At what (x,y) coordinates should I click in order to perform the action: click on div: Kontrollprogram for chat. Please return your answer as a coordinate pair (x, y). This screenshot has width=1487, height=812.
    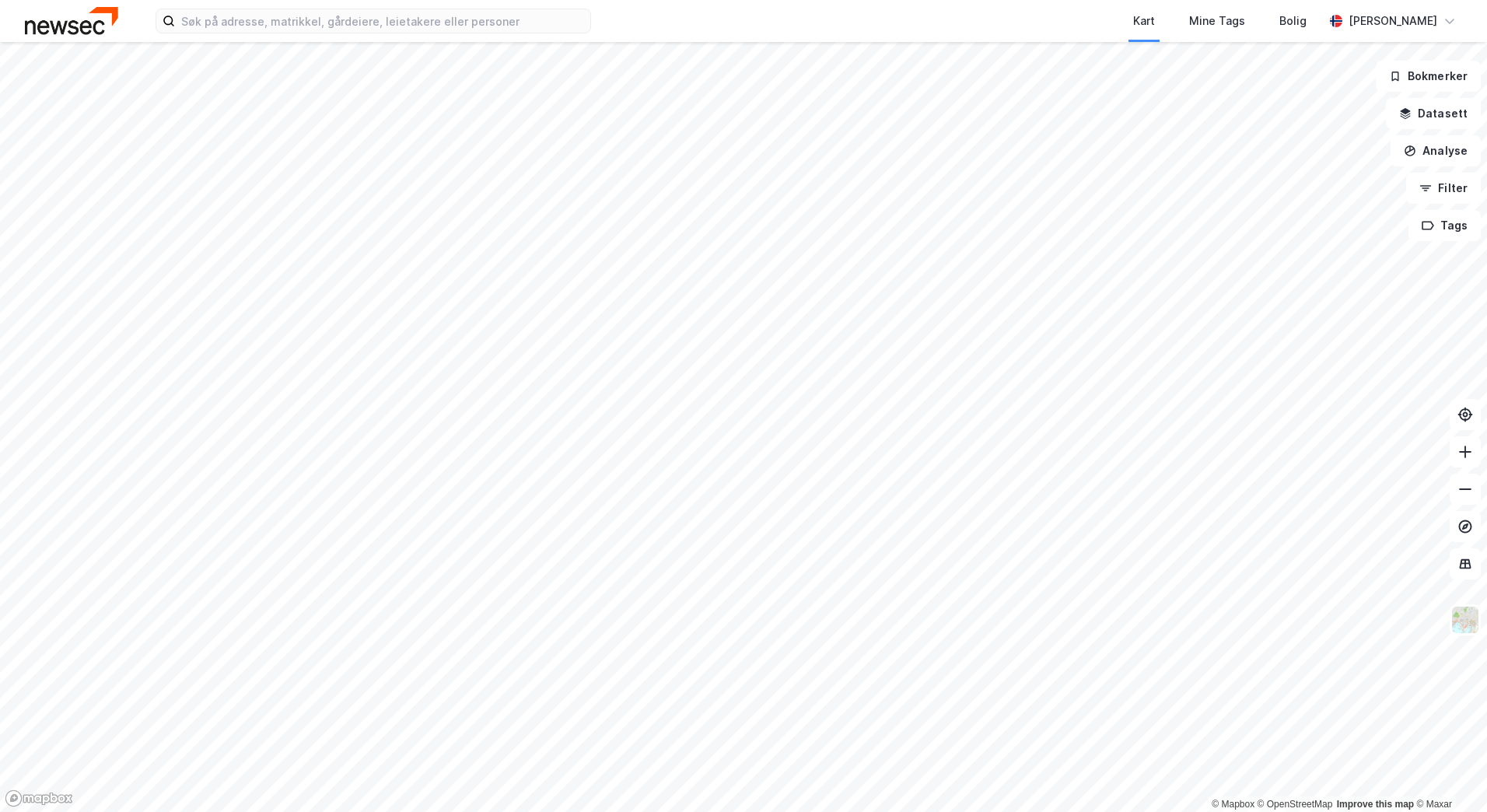
    Looking at the image, I should click on (1448, 775).